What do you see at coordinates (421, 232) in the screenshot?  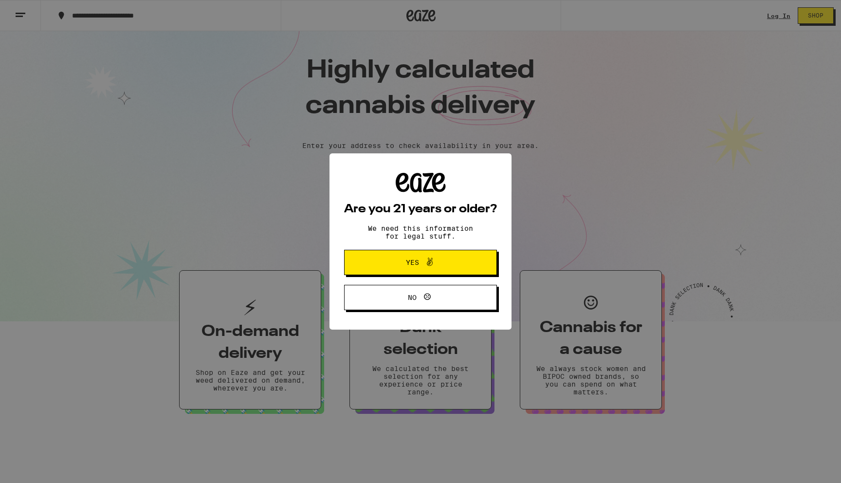 I see `p: We need this information for legal stuff.` at bounding box center [421, 232].